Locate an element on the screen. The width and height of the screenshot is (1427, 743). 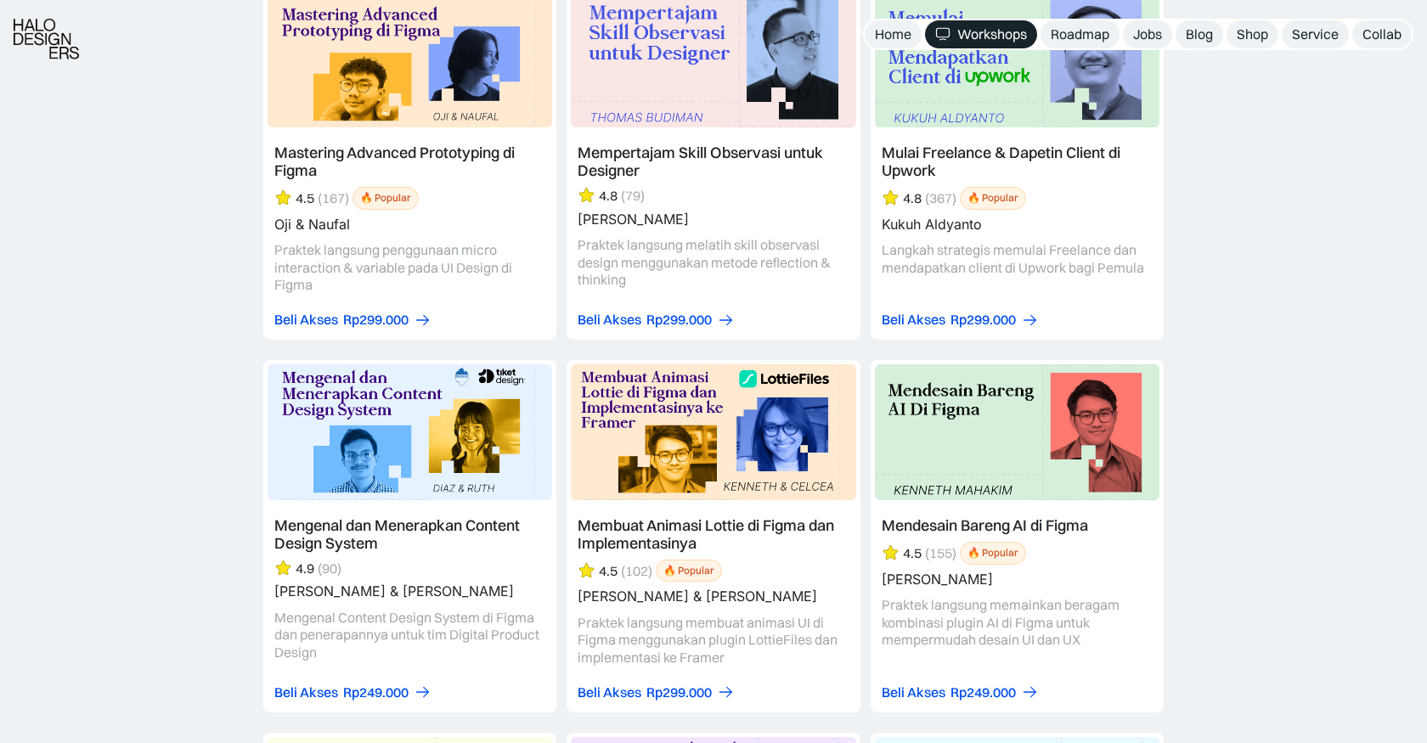
a: Home is located at coordinates (893, 34).